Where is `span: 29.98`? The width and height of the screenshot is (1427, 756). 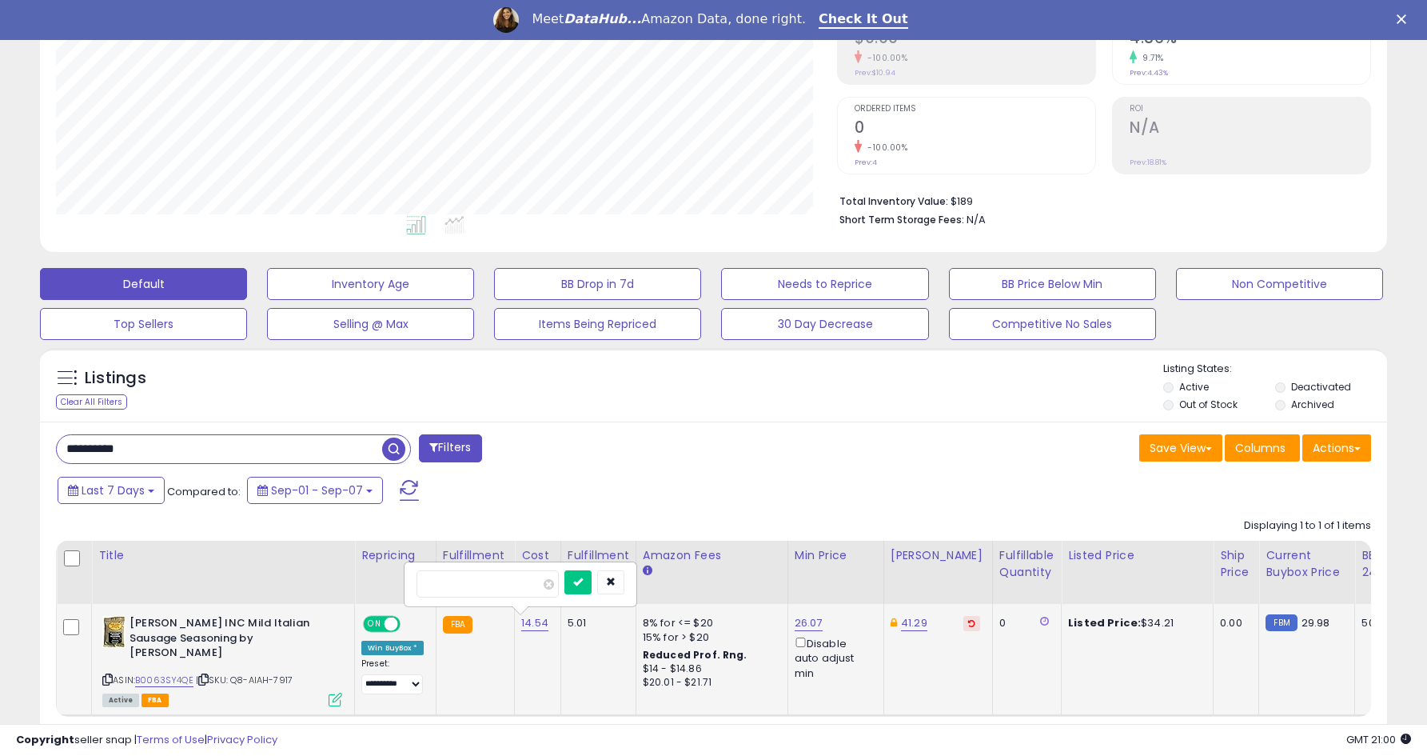
span: 29.98 is located at coordinates (1316, 622).